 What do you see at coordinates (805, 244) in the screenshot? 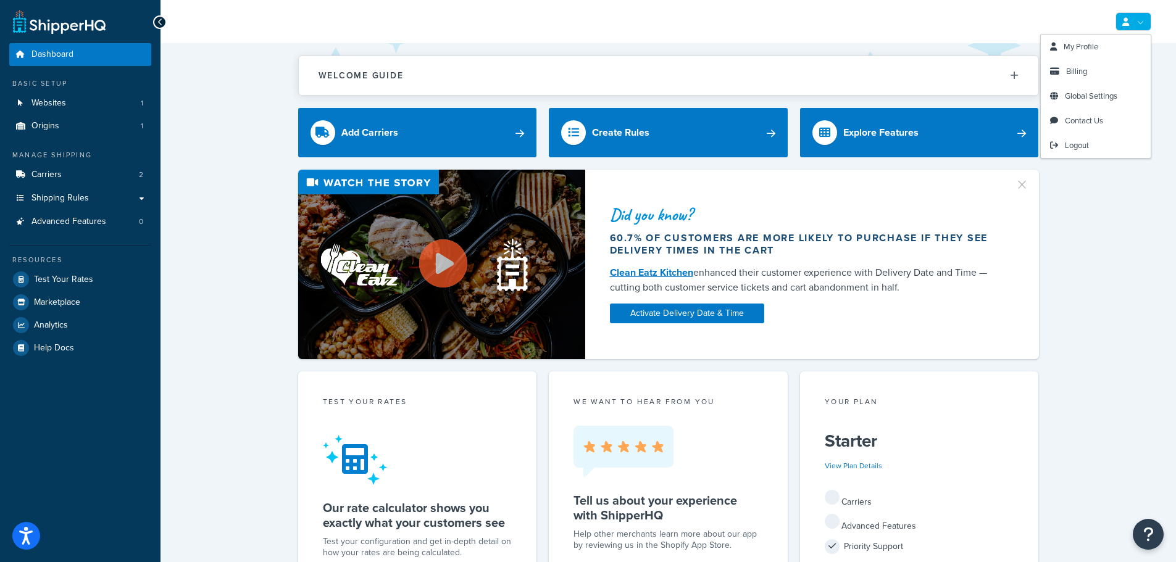
I see `div: 60.7% of customers are more likely to purchase if they see delivery times in the cart` at bounding box center [805, 244].